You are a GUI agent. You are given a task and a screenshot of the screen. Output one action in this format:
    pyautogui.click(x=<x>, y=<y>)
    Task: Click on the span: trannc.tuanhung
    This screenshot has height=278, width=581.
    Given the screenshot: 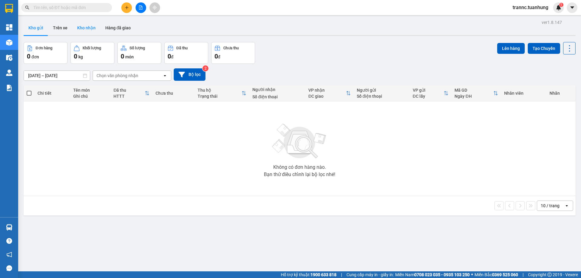 What is the action you would take?
    pyautogui.click(x=531, y=7)
    